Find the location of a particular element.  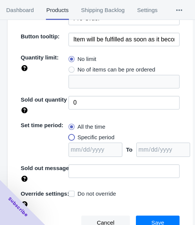

span: All the time is located at coordinates (91, 127).